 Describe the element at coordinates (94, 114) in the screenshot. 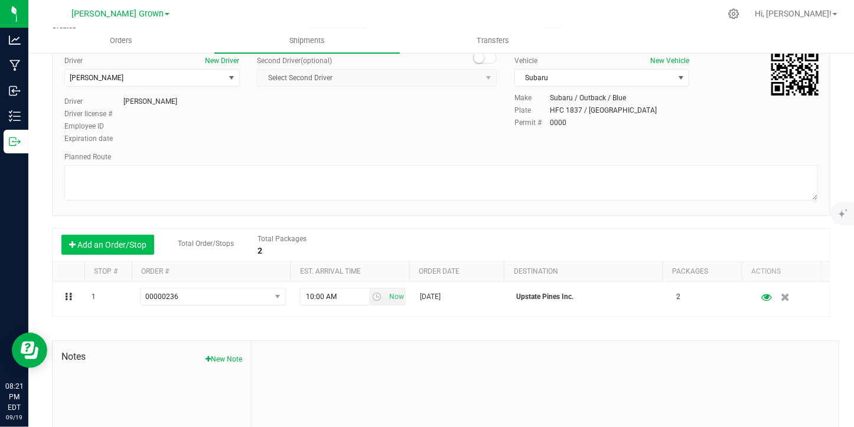

I see `label: Driver license #` at that location.